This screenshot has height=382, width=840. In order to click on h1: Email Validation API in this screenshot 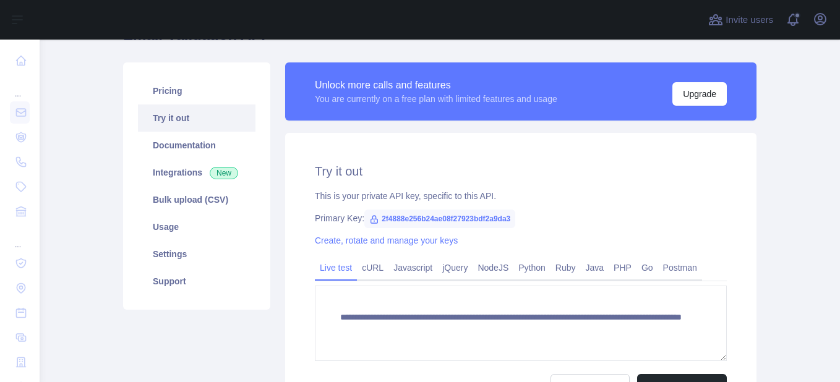, I will do `click(440, 40)`.